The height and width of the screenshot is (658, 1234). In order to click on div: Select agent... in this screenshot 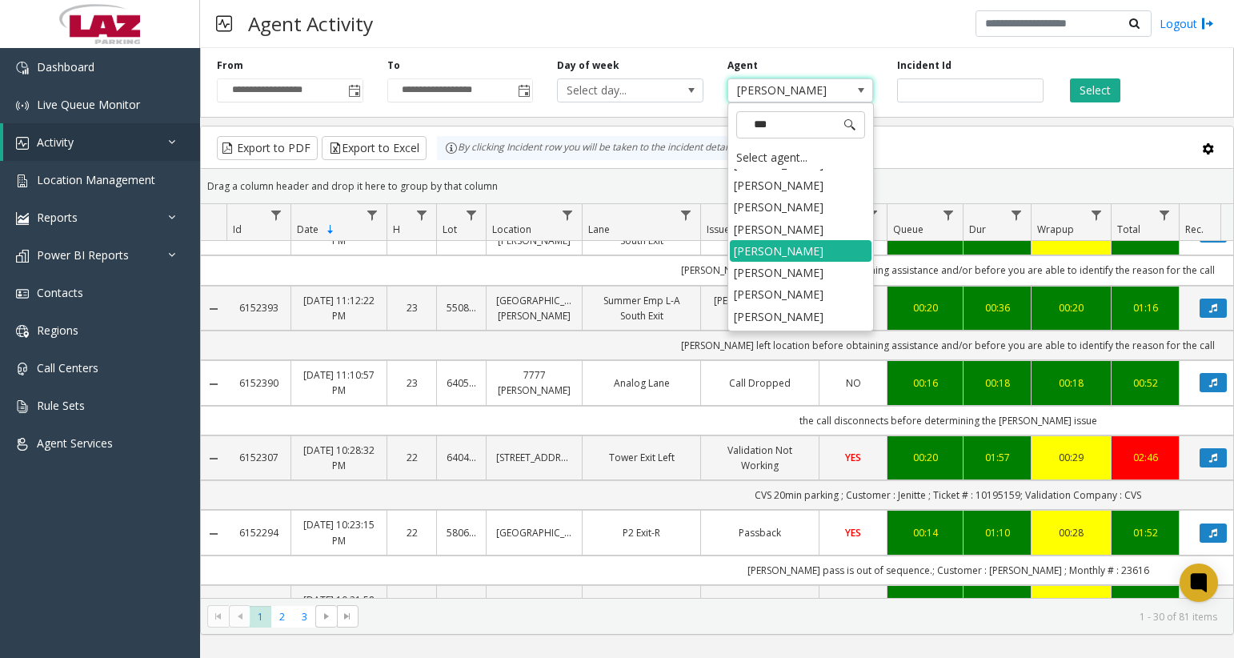, I will do `click(801, 158)`.